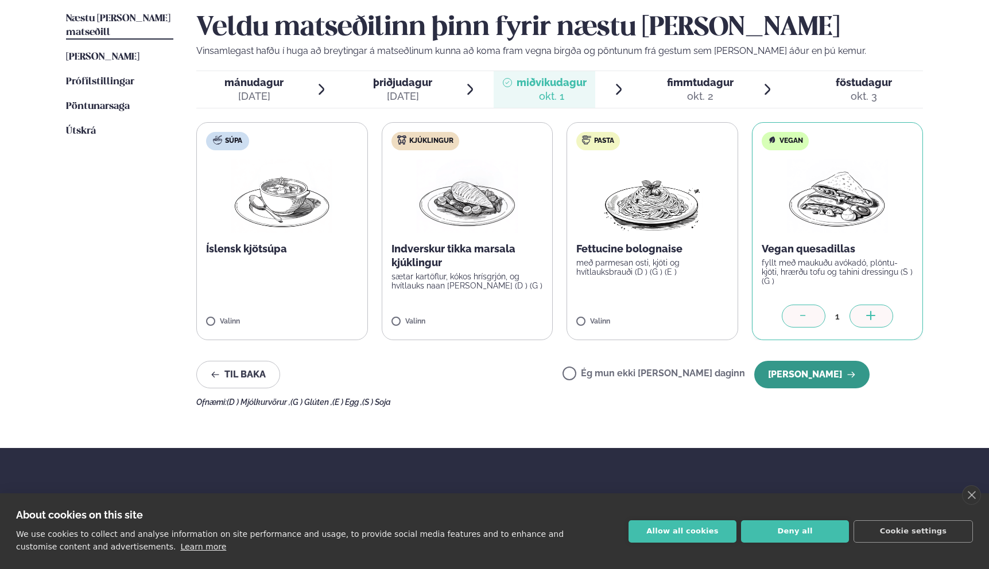 This screenshot has height=569, width=989. I want to click on img: Vegan.svg, so click(772, 140).